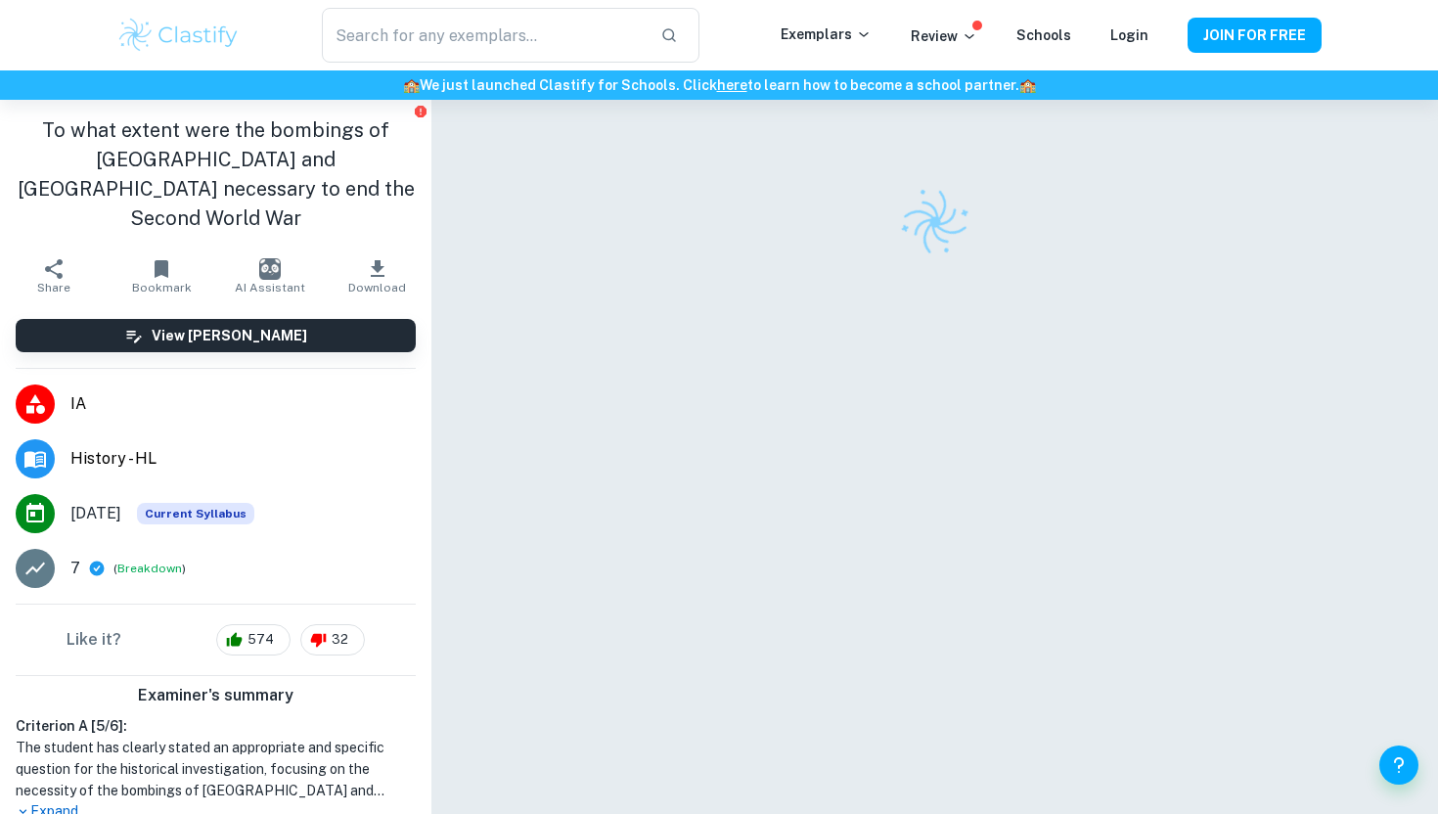 This screenshot has height=814, width=1438. I want to click on img: AI Assistant, so click(270, 269).